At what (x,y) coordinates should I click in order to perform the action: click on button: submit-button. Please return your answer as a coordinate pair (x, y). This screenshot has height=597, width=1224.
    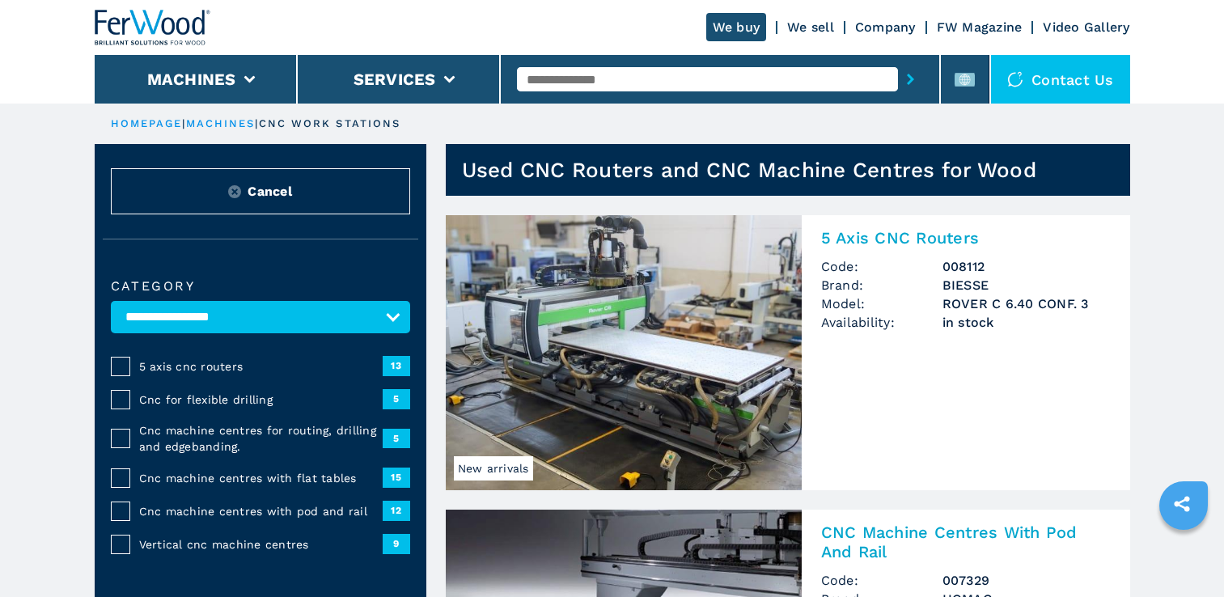
    Looking at the image, I should click on (910, 79).